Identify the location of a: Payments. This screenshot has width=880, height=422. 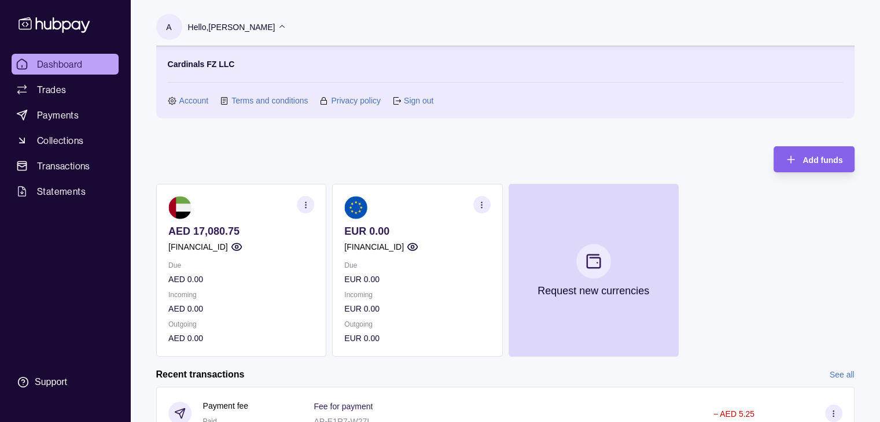
(65, 115).